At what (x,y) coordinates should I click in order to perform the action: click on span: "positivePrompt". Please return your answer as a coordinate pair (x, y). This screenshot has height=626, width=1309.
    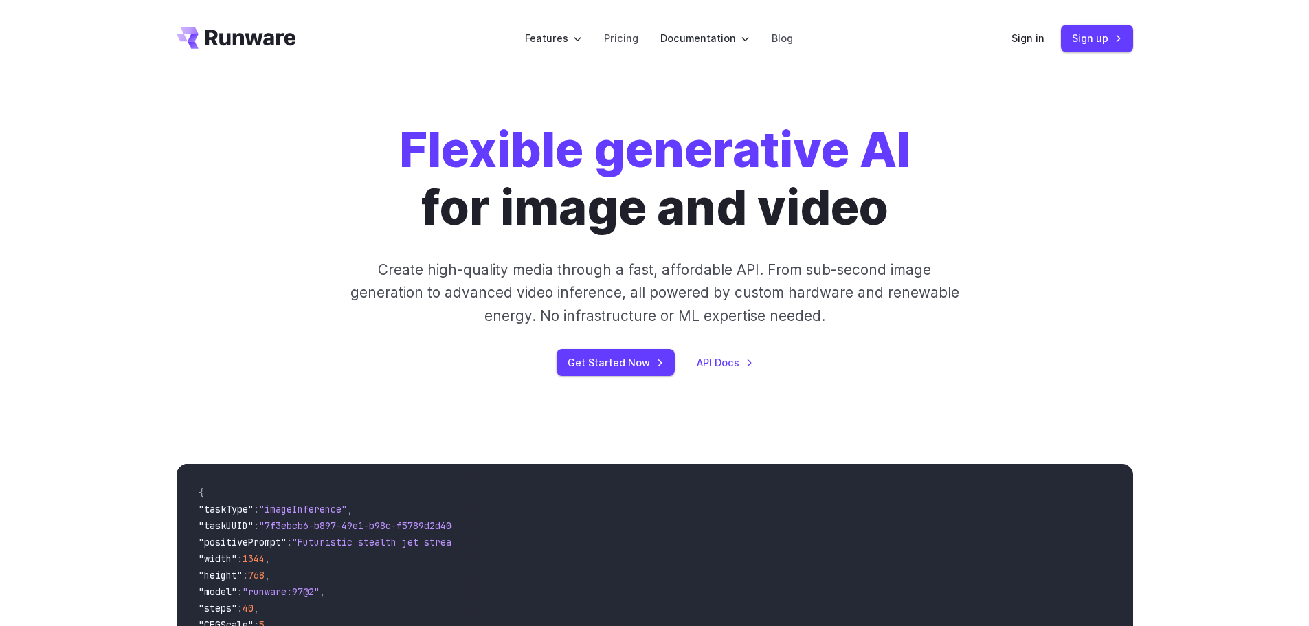
    Looking at the image, I should click on (242, 542).